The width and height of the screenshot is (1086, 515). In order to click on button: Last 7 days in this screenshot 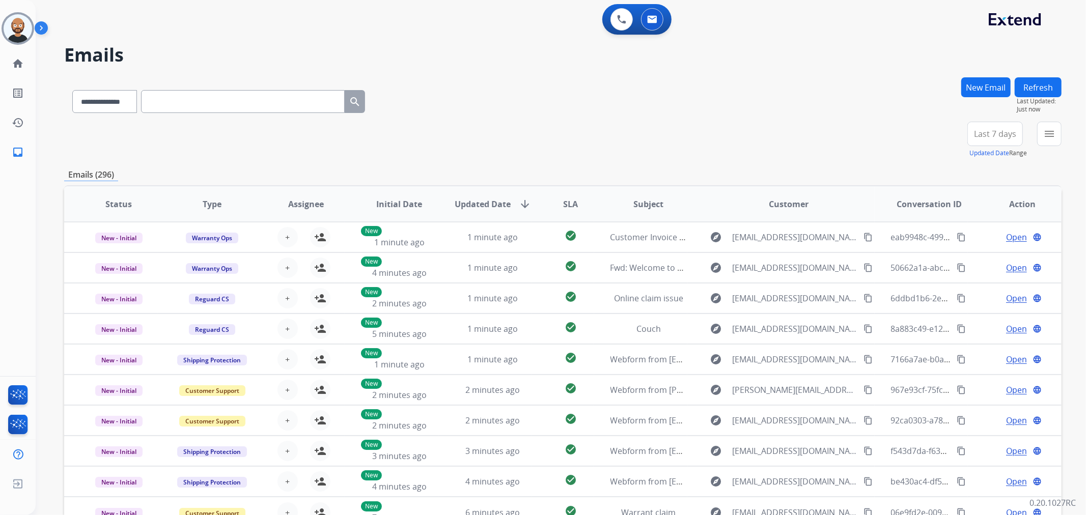, I will do `click(995, 134)`.